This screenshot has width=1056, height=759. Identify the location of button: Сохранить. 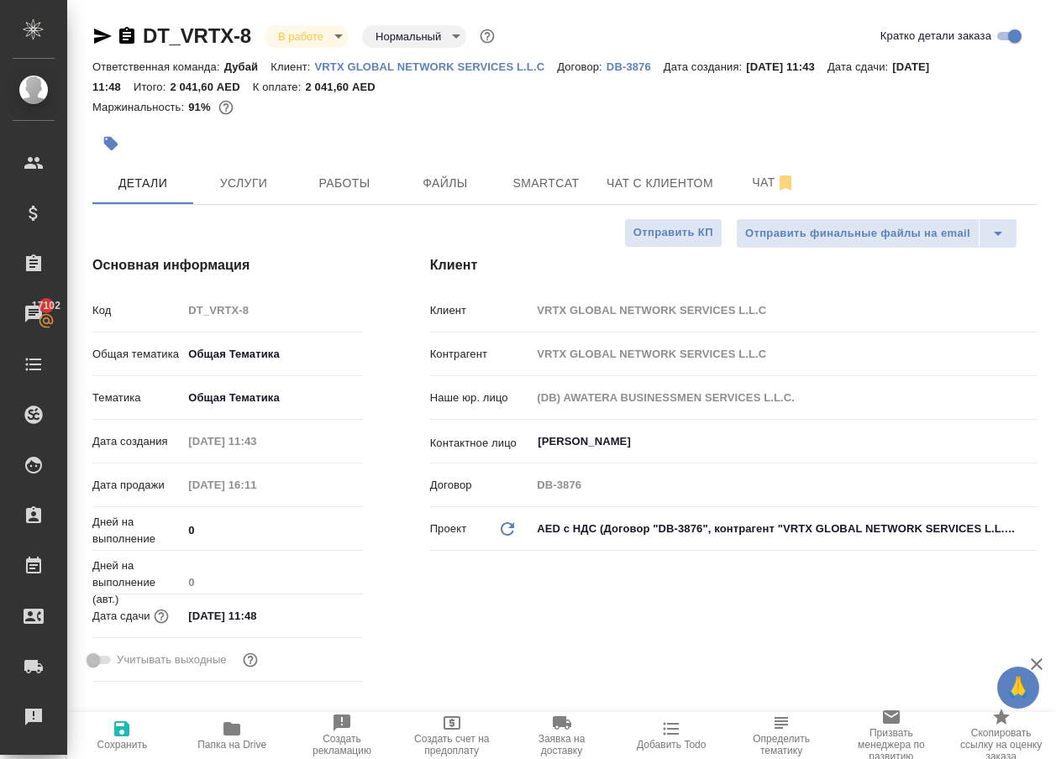
(122, 736).